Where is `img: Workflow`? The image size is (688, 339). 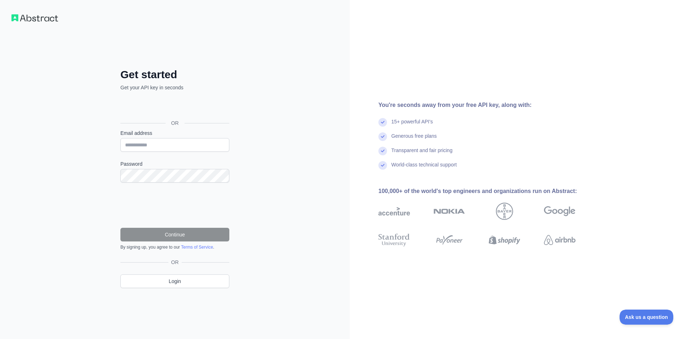
img: Workflow is located at coordinates (35, 18).